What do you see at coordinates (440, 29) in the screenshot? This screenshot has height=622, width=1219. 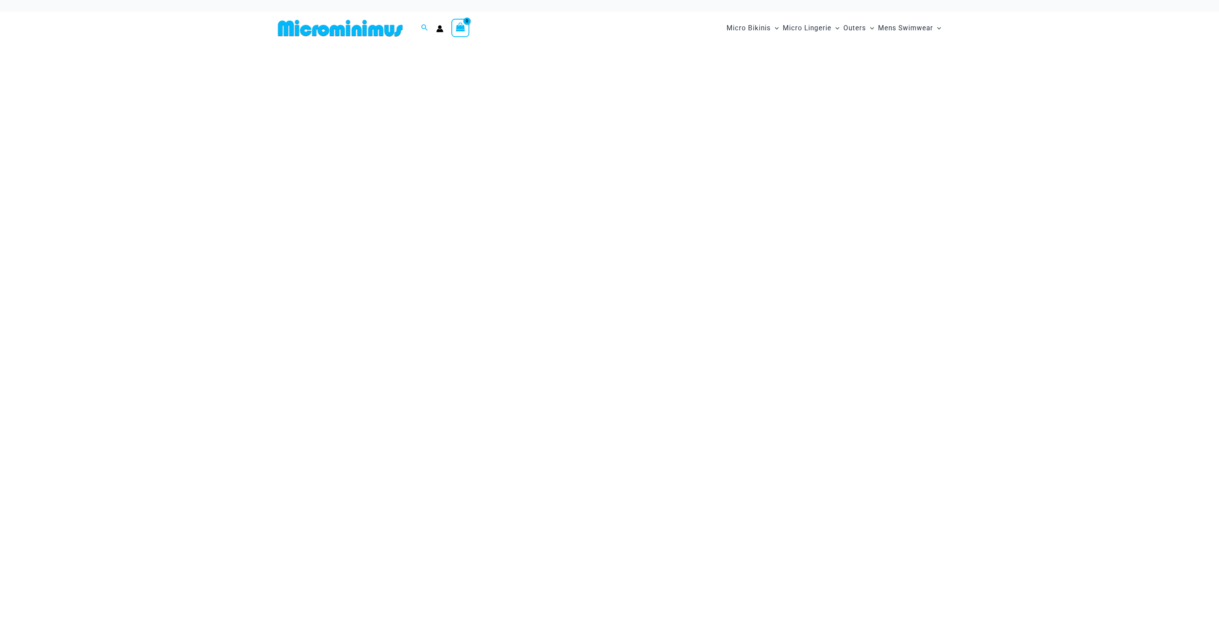 I see `a: Account icon link` at bounding box center [440, 29].